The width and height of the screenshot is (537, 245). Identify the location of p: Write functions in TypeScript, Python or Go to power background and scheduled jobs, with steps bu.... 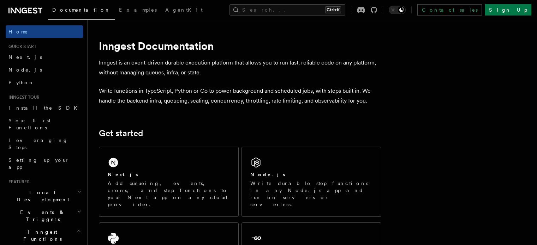
(240, 96).